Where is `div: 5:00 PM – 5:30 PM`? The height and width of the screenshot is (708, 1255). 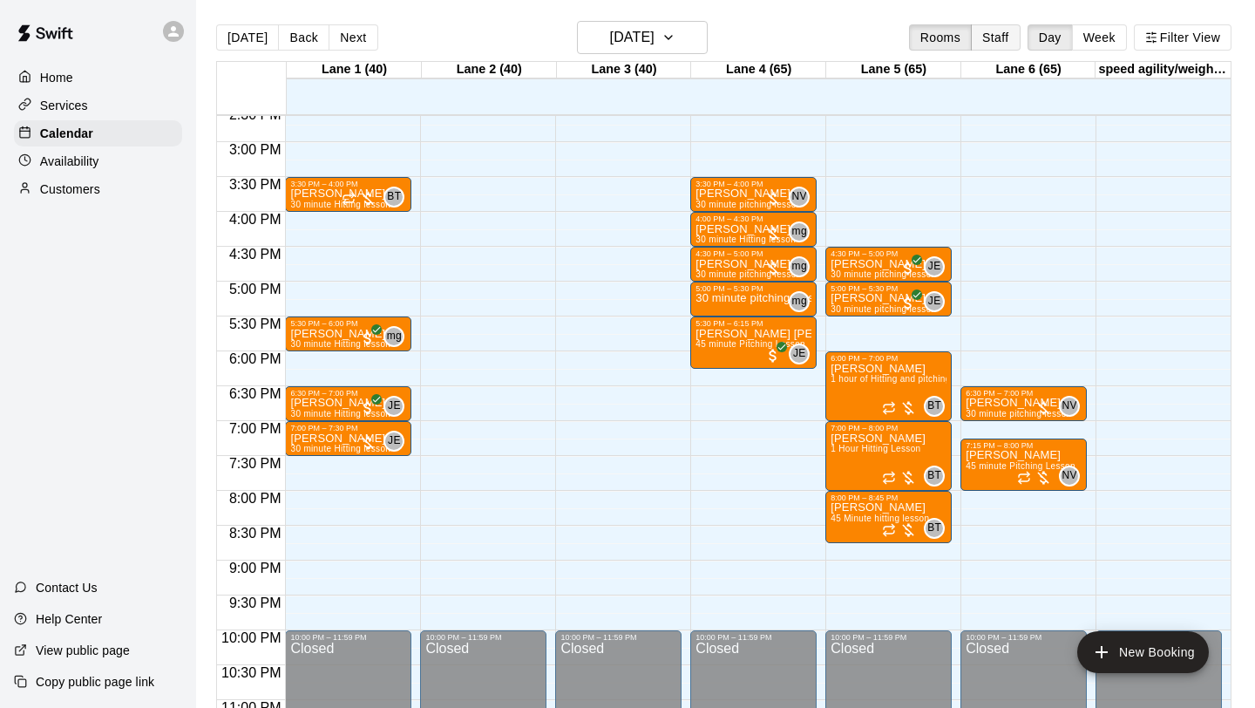 div: 5:00 PM – 5:30 PM is located at coordinates (888, 288).